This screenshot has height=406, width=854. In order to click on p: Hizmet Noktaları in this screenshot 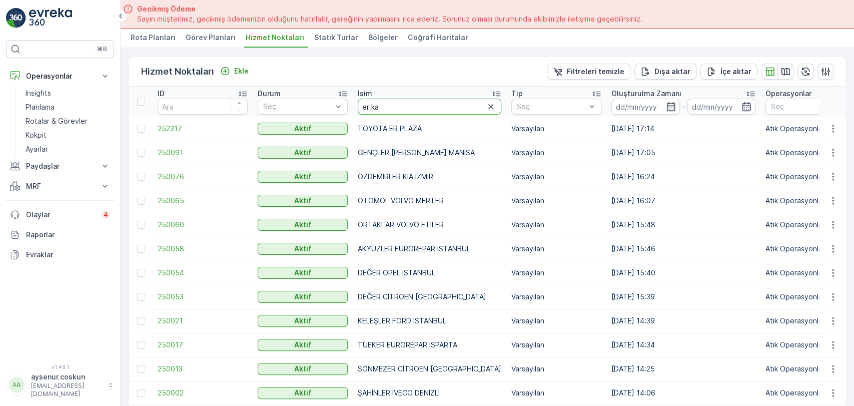, I will do `click(178, 72)`.